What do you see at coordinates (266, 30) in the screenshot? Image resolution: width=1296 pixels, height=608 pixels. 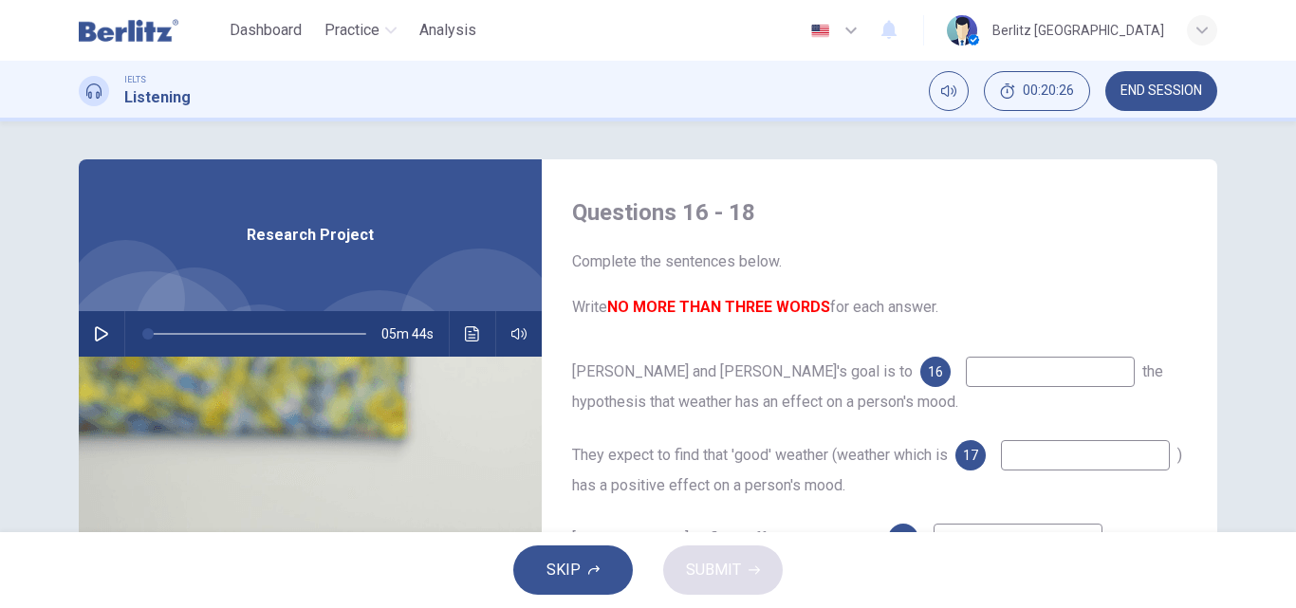 I see `button: Dashboard` at bounding box center [266, 30].